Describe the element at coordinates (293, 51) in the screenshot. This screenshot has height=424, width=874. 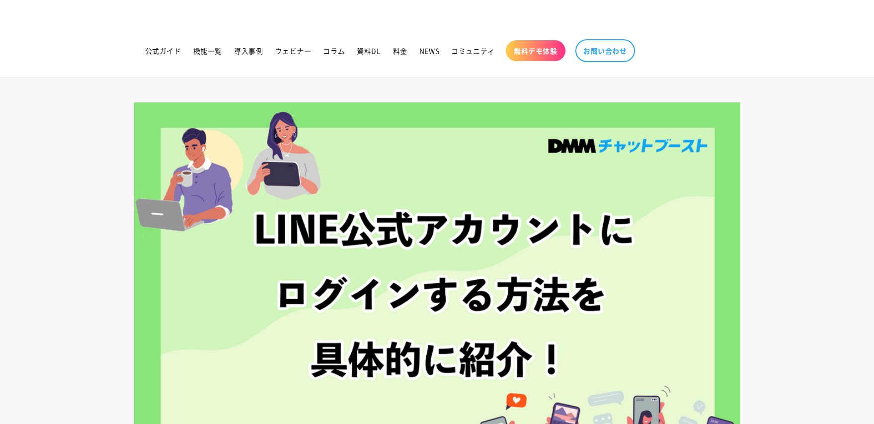
I see `a: ウェビナー` at that location.